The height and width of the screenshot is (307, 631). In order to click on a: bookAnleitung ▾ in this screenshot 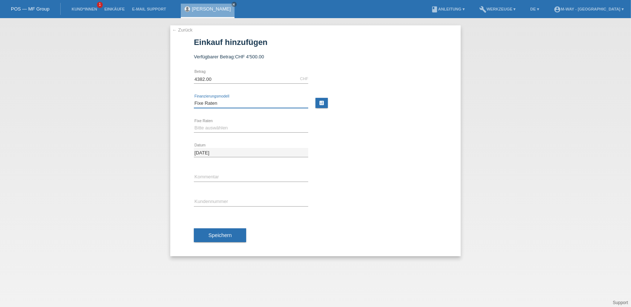, I will do `click(448, 9)`.